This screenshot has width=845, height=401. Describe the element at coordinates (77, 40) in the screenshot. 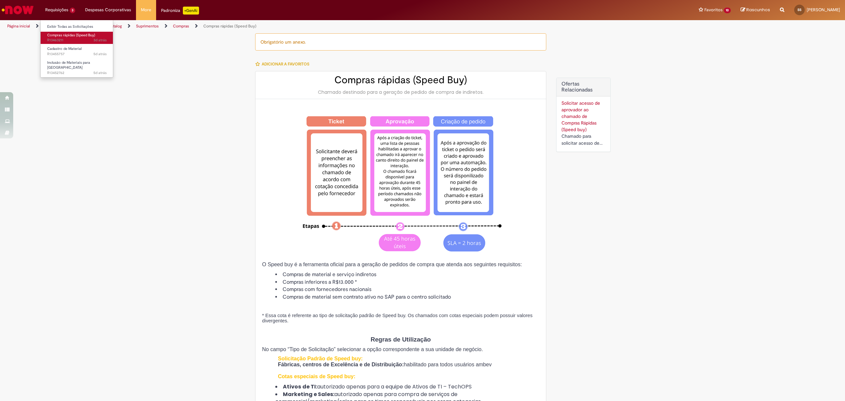

I see `span: R13463211` at that location.